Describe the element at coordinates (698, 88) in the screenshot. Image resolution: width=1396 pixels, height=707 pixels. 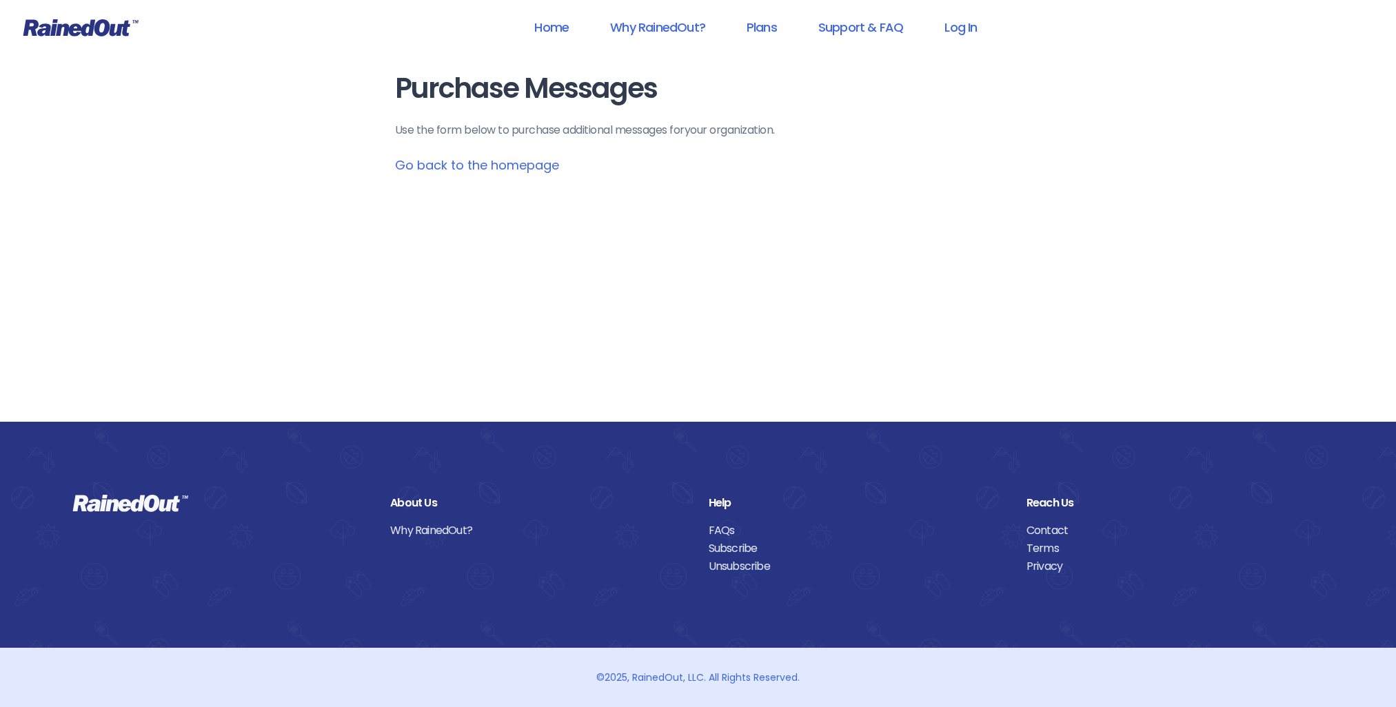
I see `h1: Purchase Messages` at that location.